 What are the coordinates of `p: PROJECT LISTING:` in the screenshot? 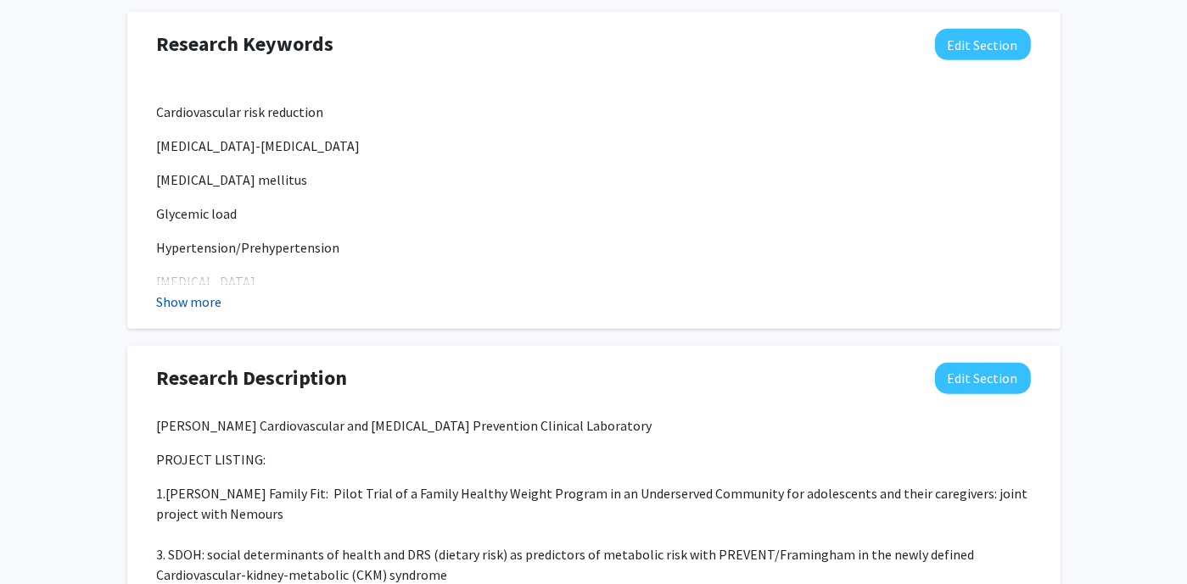 It's located at (594, 460).